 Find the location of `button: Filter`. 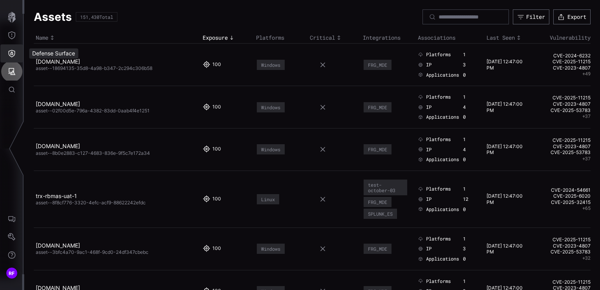

button: Filter is located at coordinates (531, 17).